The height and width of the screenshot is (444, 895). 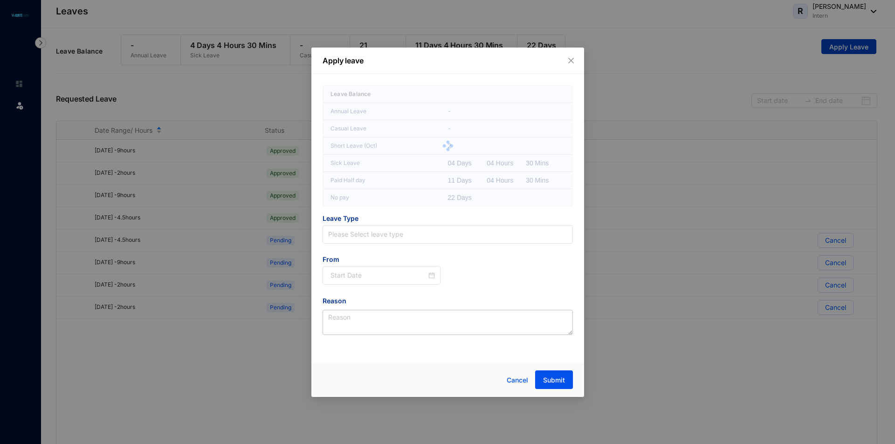 What do you see at coordinates (338, 301) in the screenshot?
I see `label: Reason` at bounding box center [338, 301].